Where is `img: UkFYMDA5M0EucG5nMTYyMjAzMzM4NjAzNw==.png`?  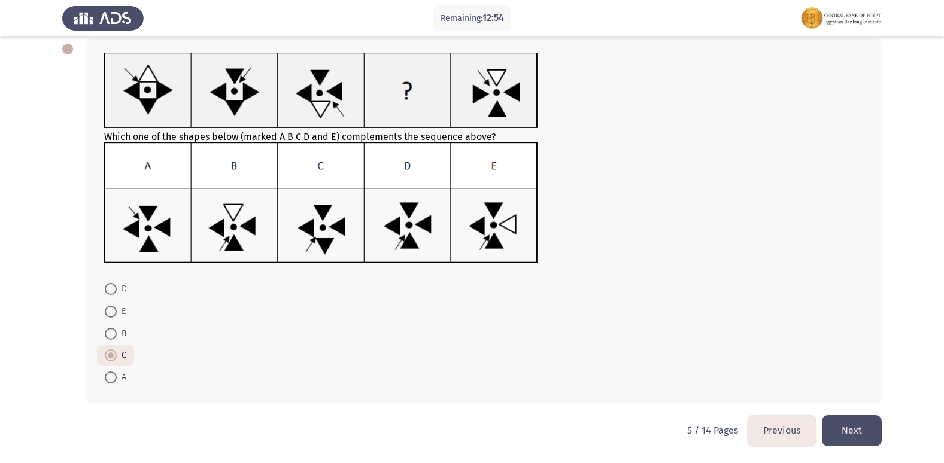 img: UkFYMDA5M0EucG5nMTYyMjAzMzM4NjAzNw==.png is located at coordinates (321, 90).